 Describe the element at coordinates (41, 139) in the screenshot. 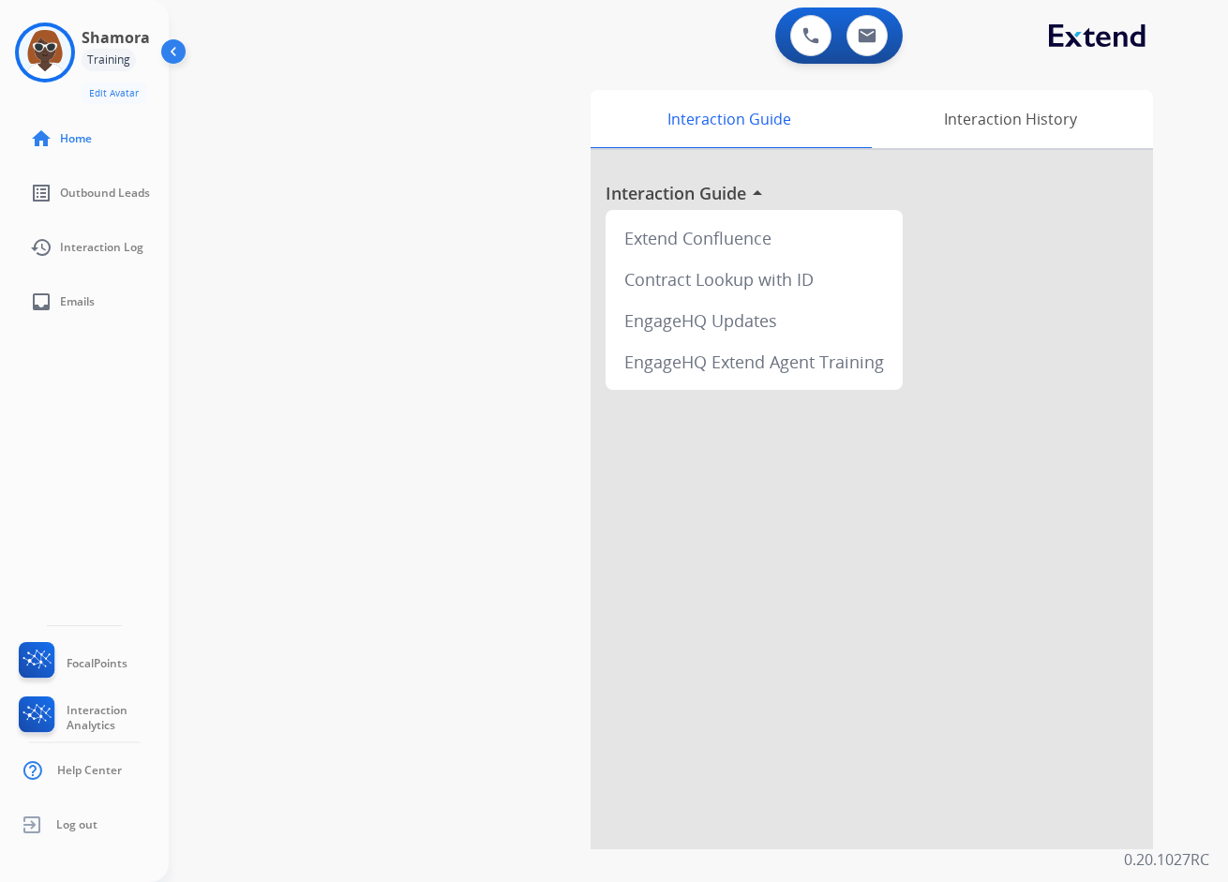

I see `mat-icon: home` at that location.